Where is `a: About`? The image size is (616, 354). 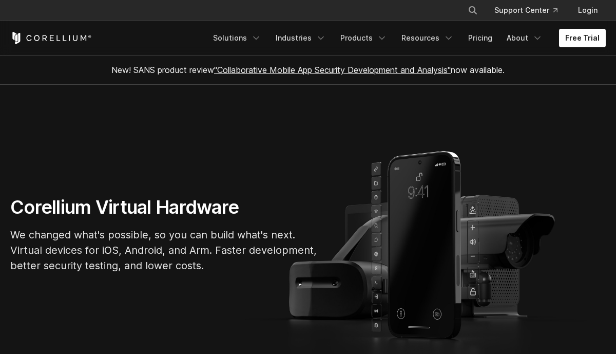 a: About is located at coordinates (524, 38).